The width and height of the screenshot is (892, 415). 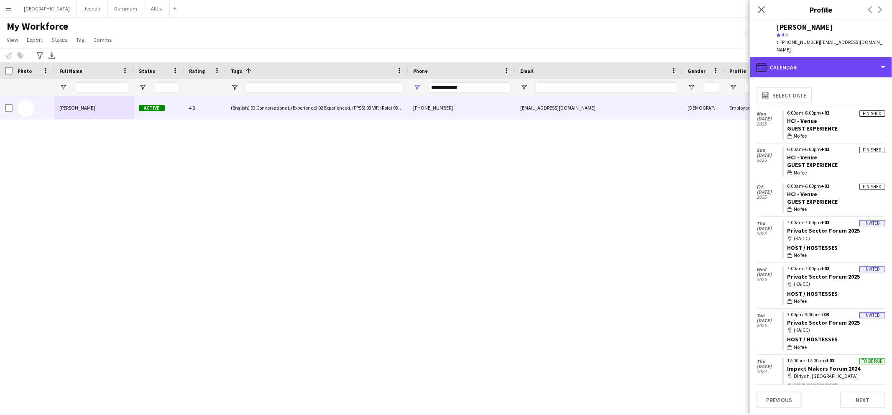 What do you see at coordinates (770, 150) in the screenshot?
I see `span: Sun` at bounding box center [770, 150].